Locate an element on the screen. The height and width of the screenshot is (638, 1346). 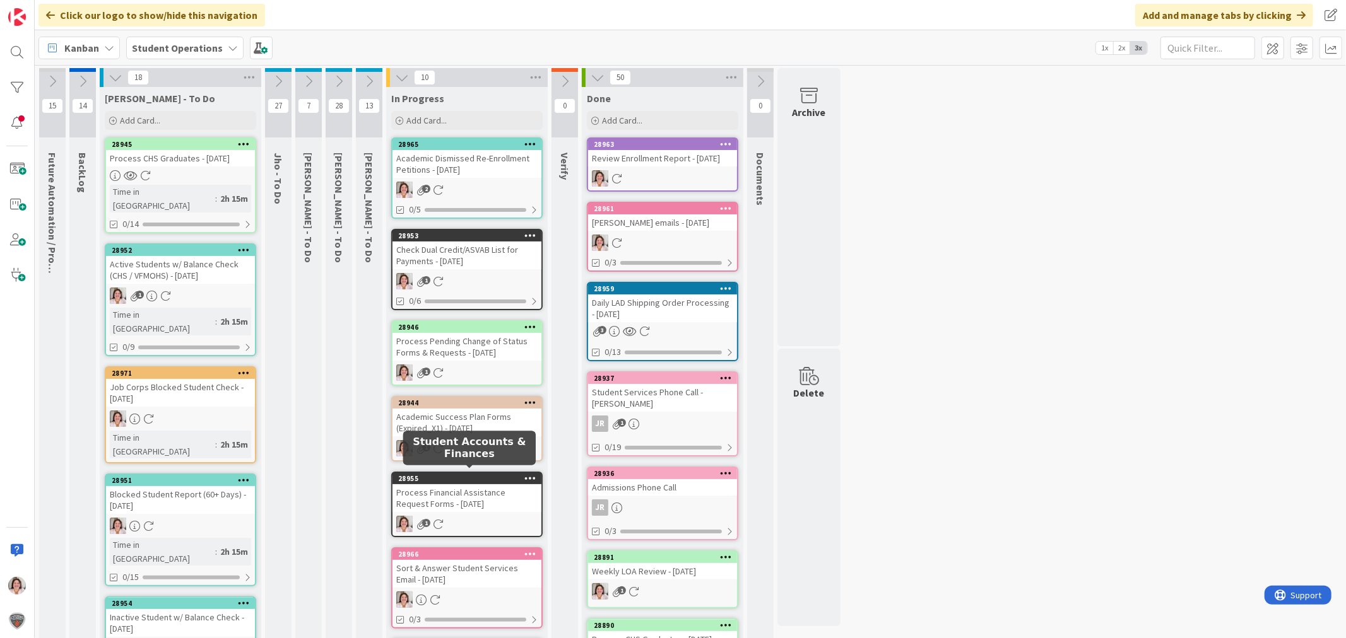
div: 28936 is located at coordinates (662, 474).